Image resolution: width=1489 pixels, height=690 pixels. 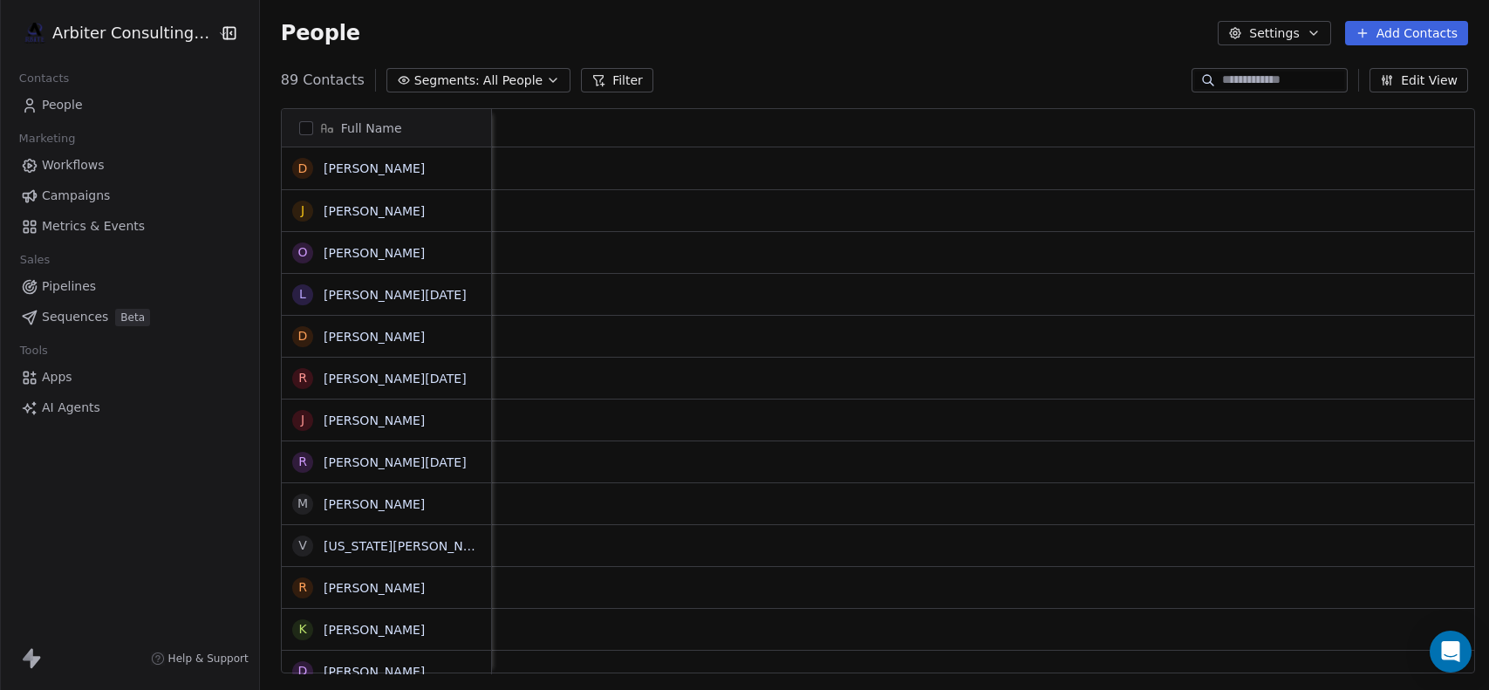 I want to click on a: Workflows, so click(x=129, y=165).